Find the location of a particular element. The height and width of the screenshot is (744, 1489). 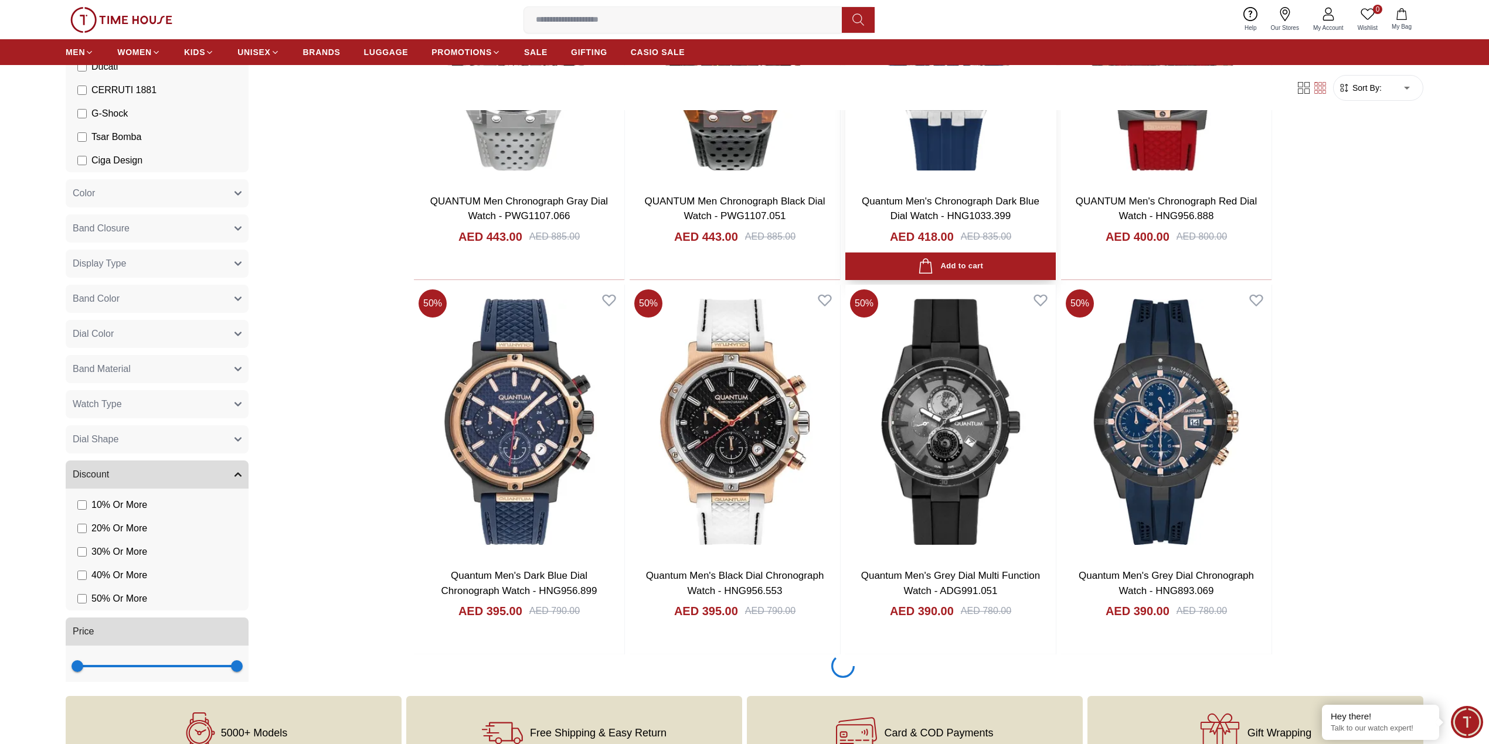

button: Sort By: is located at coordinates (1360, 88).